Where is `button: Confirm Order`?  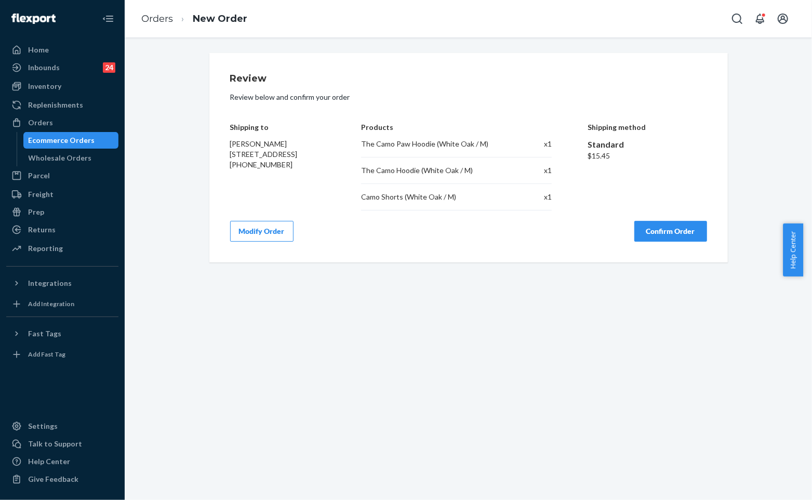
button: Confirm Order is located at coordinates (671, 231).